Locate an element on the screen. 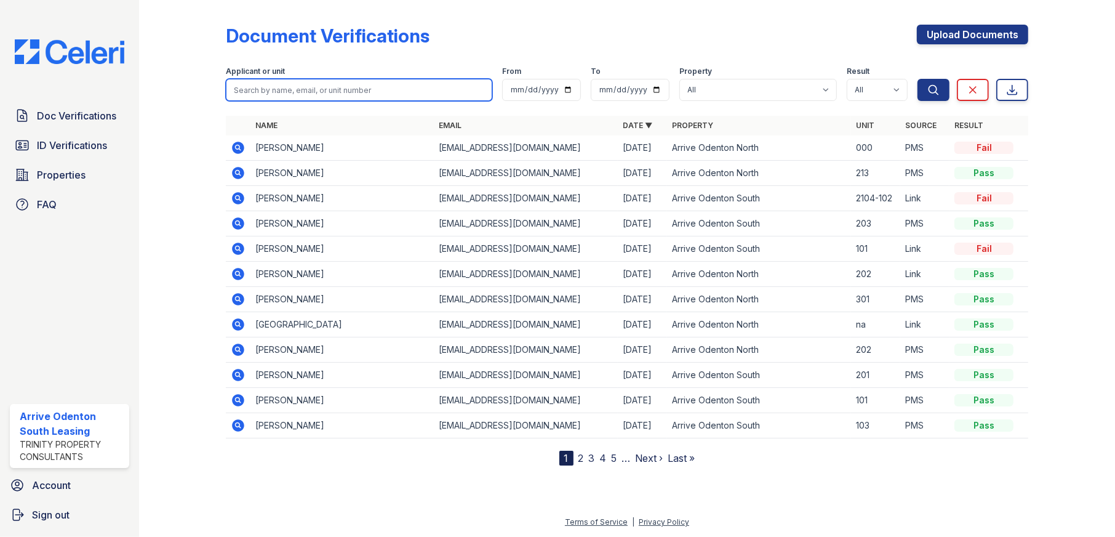 The height and width of the screenshot is (537, 1115). a: Sign out is located at coordinates (70, 515).